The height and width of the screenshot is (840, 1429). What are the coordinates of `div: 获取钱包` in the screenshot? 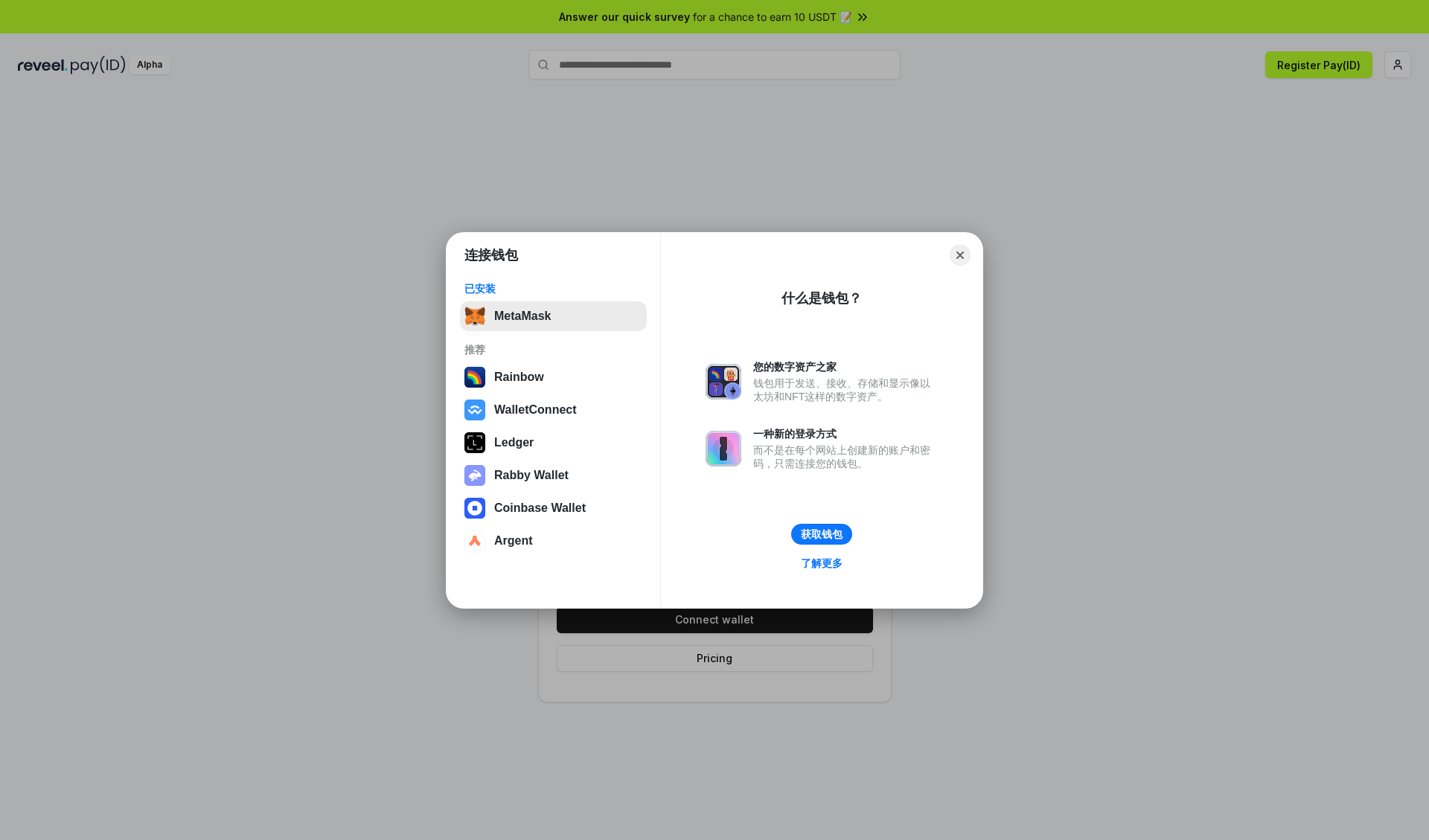 It's located at (822, 534).